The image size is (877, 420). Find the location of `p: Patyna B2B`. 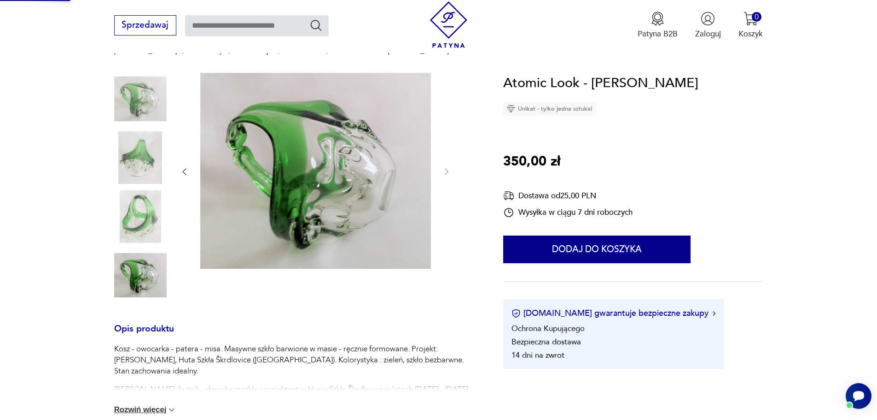

p: Patyna B2B is located at coordinates (658, 34).